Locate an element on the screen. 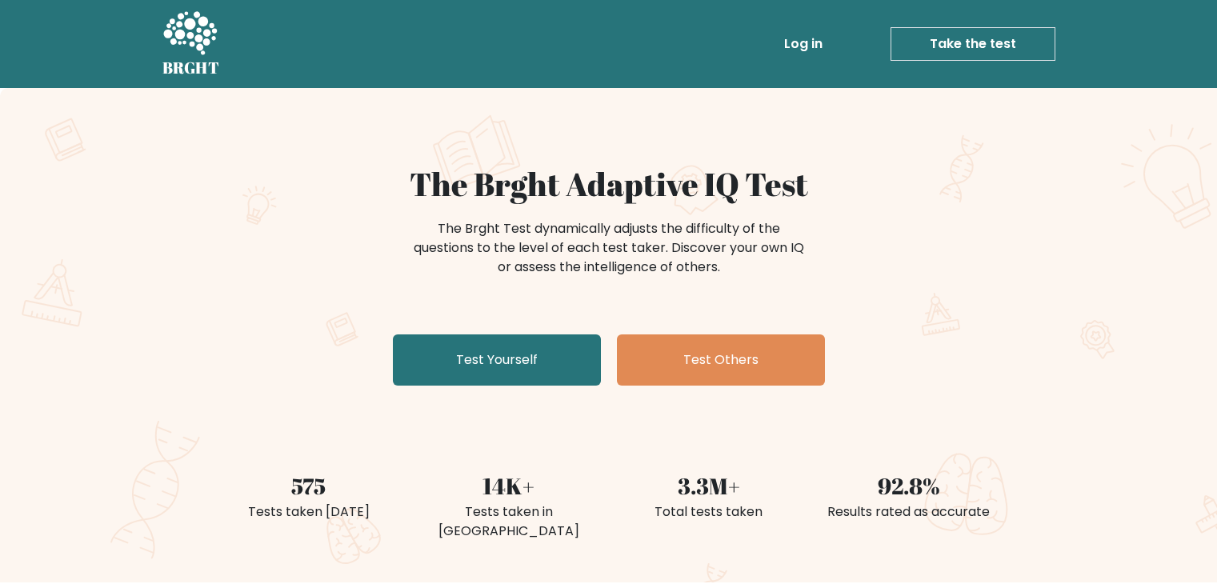  div: 3.3M+ is located at coordinates (709, 486).